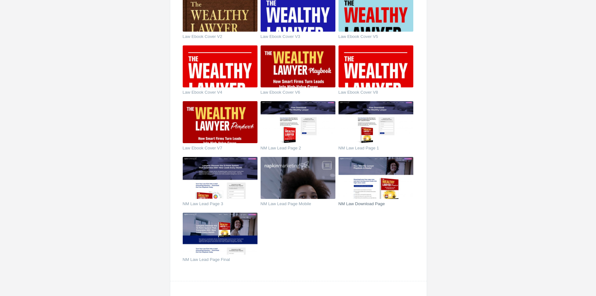 Image resolution: width=596 pixels, height=296 pixels. What do you see at coordinates (220, 122) in the screenshot?
I see `img: napkinmarketing_f1dfn9_thumb.jpg` at bounding box center [220, 122].